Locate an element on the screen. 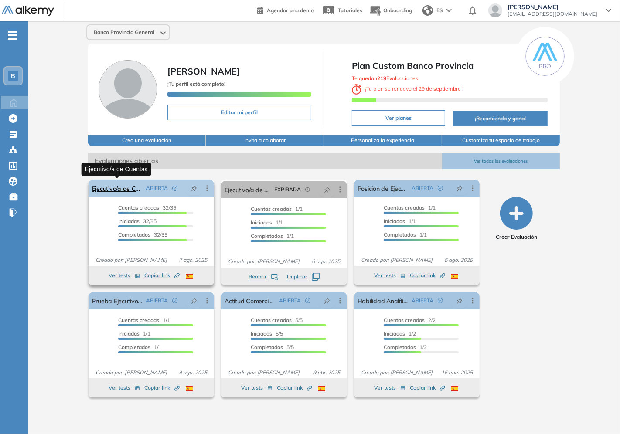 Image resolution: width=620 pixels, height=434 pixels. b: 219 is located at coordinates (381, 78).